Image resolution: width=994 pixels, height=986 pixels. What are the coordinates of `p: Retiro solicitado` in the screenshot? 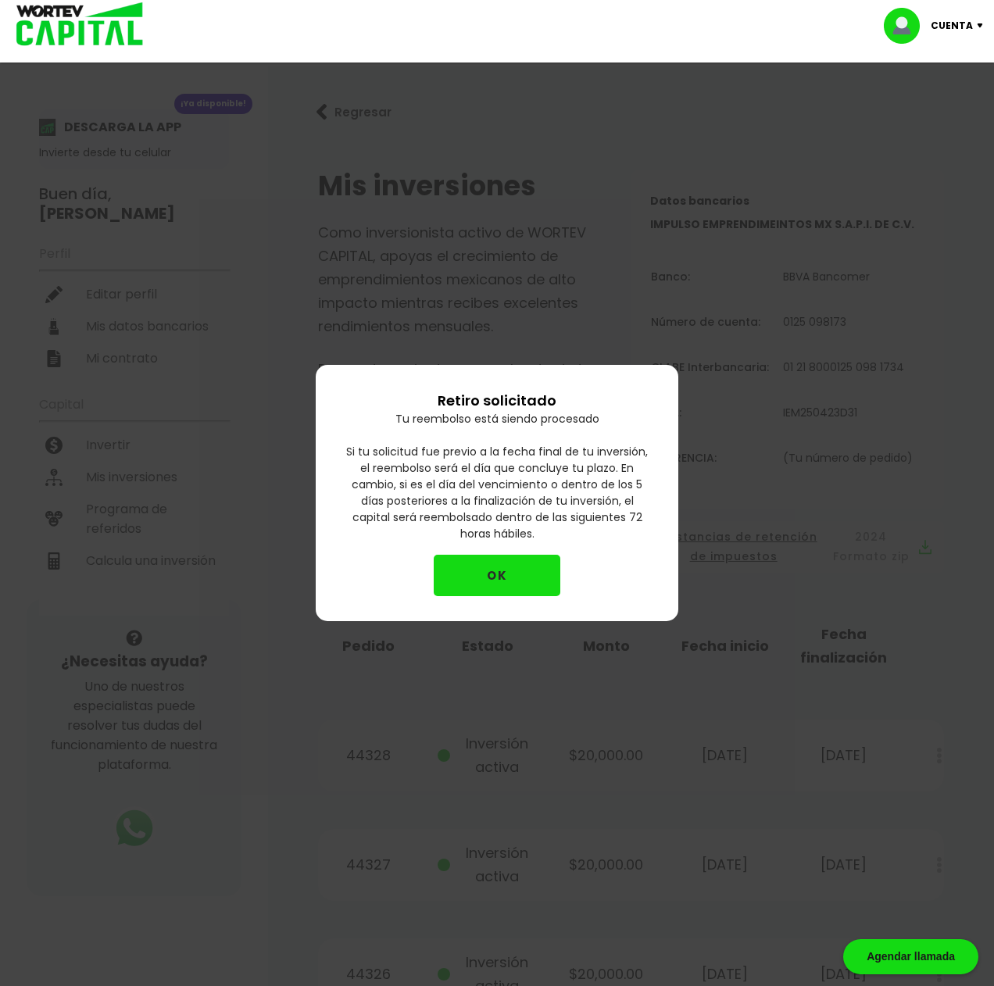 It's located at (497, 400).